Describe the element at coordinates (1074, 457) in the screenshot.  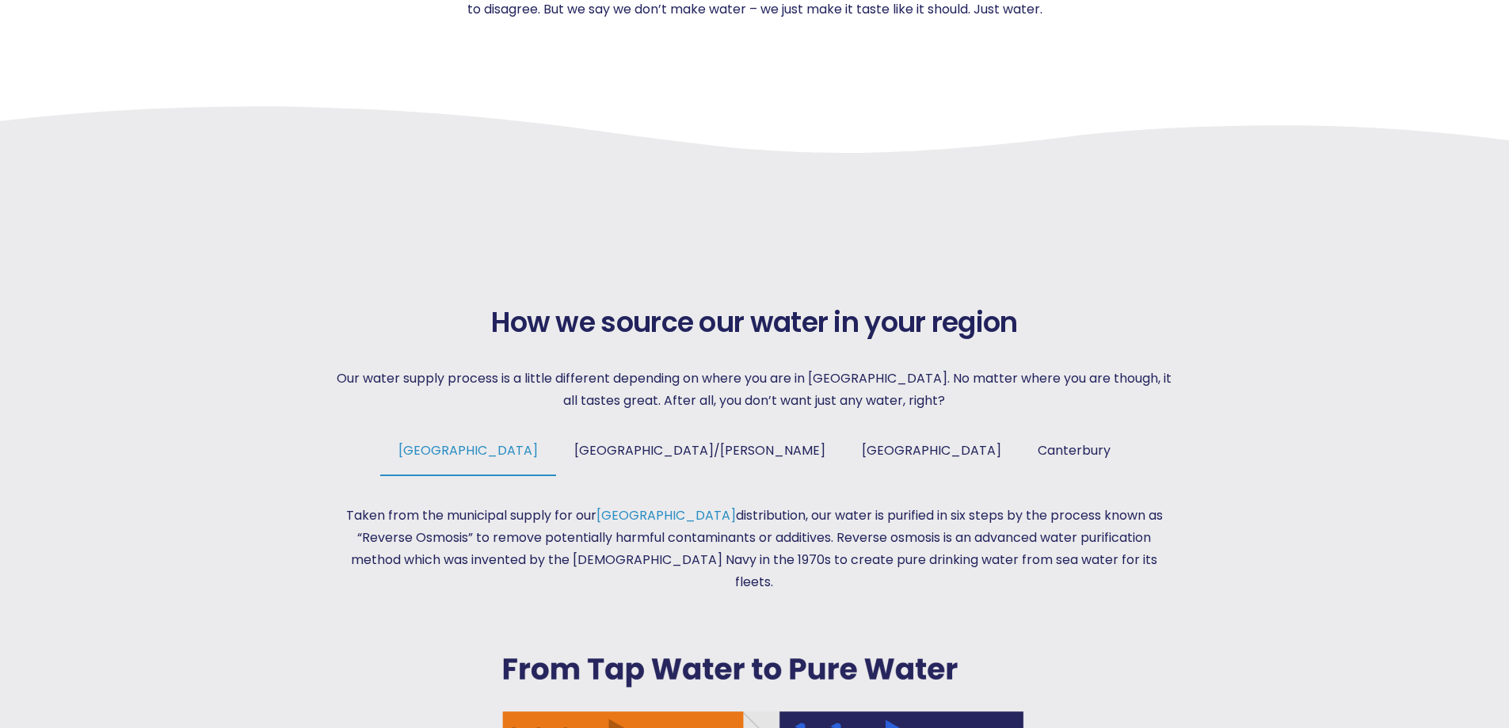
I see `a: Canterbury` at that location.